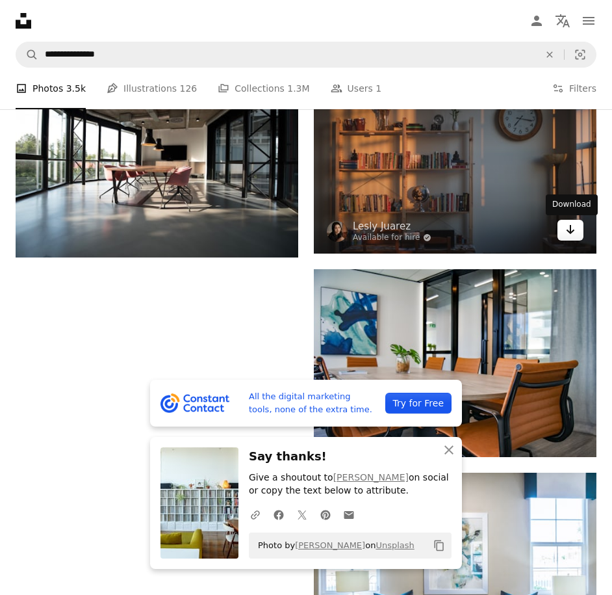 This screenshot has width=612, height=595. I want to click on span: 1, so click(378, 88).